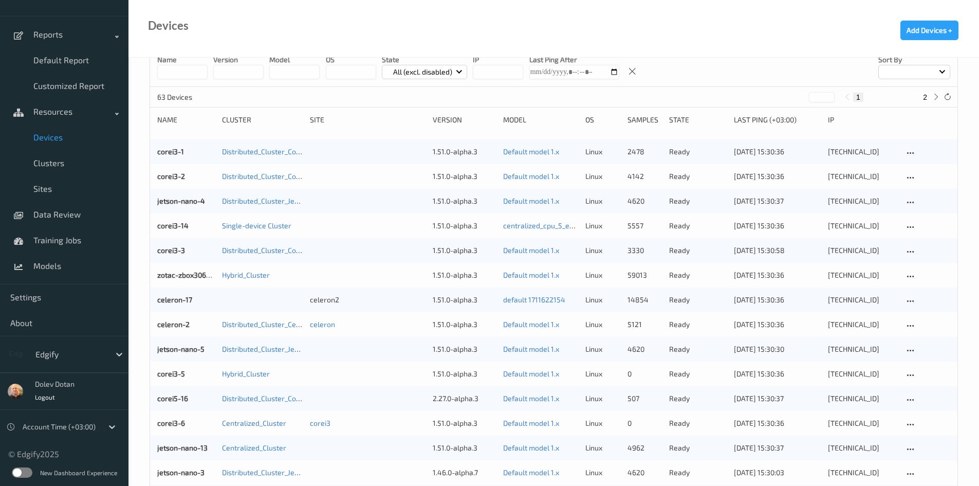 The width and height of the screenshot is (979, 486). What do you see at coordinates (171, 250) in the screenshot?
I see `a: corei3-3` at bounding box center [171, 250].